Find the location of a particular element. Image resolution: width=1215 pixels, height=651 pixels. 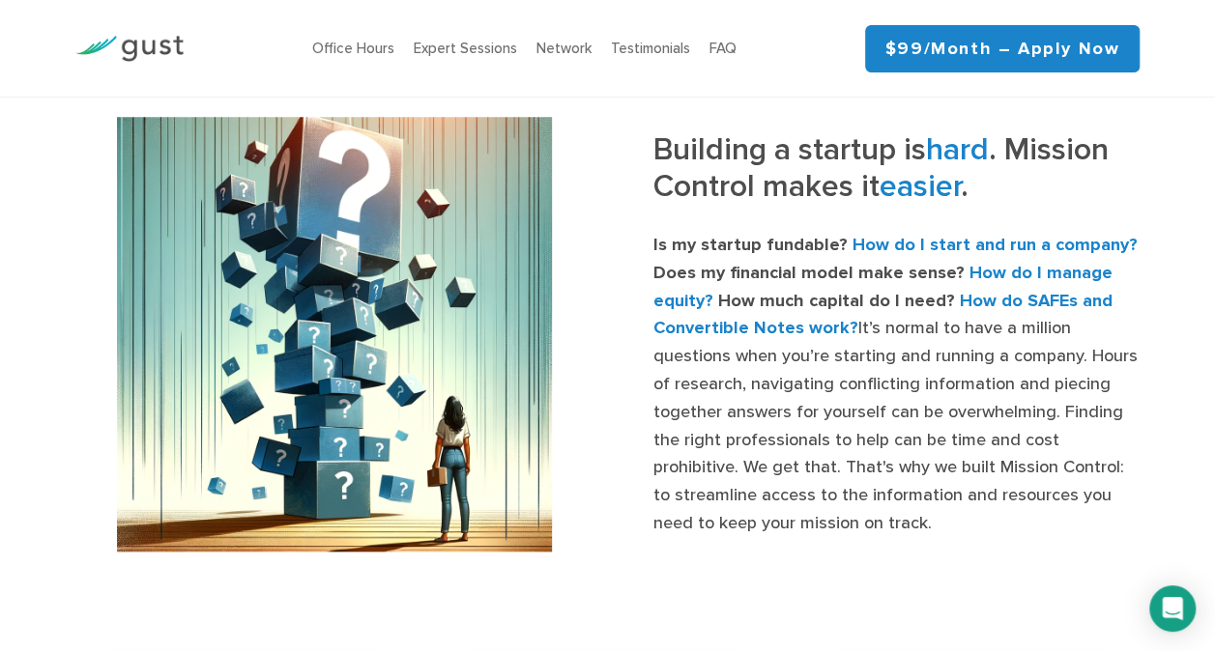

p: It’s normal to have a million questions when you’re starting and running a company. Hours of rese... is located at coordinates (896, 385).